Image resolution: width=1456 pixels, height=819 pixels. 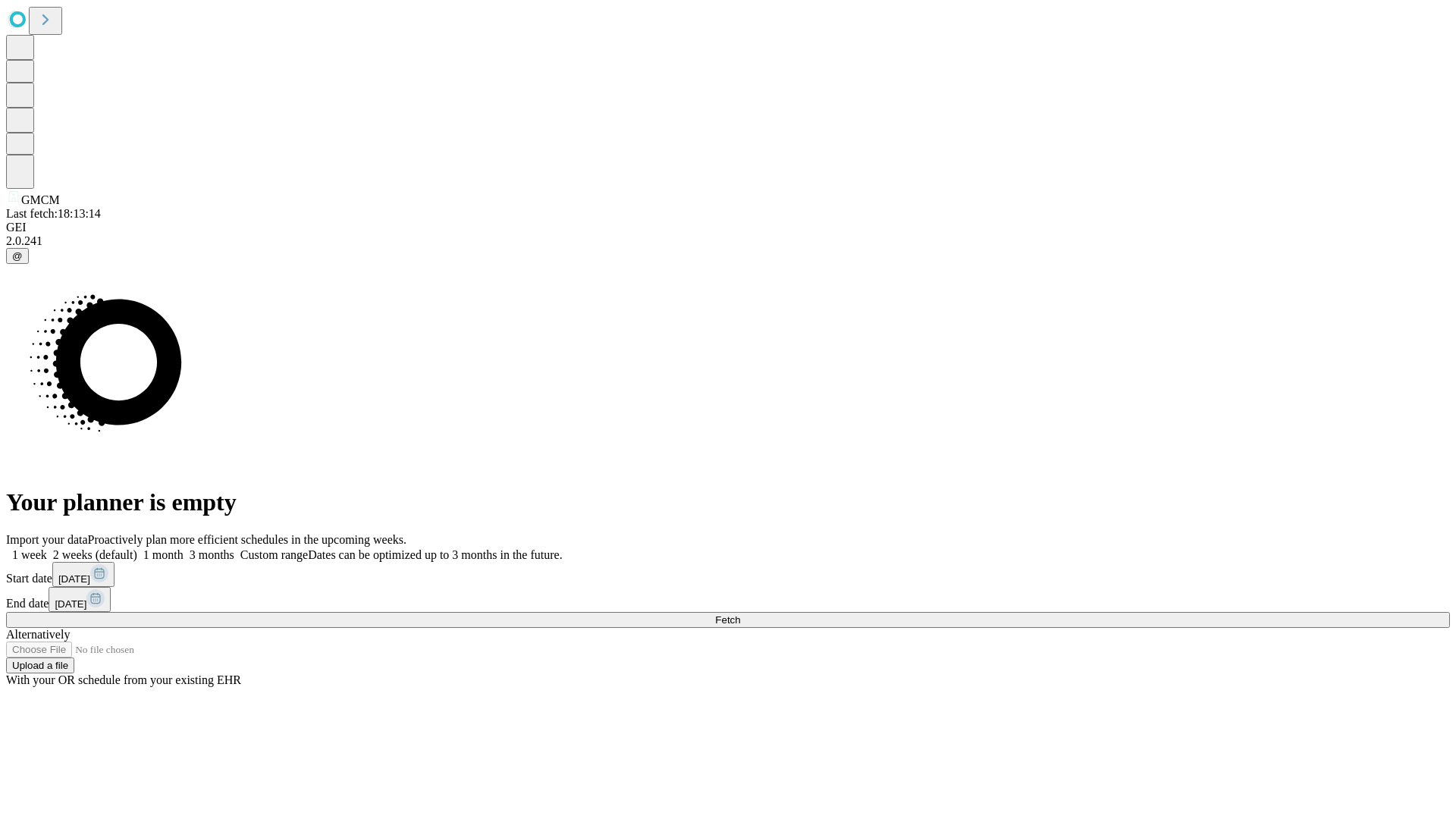 I want to click on span: Fetch, so click(x=728, y=620).